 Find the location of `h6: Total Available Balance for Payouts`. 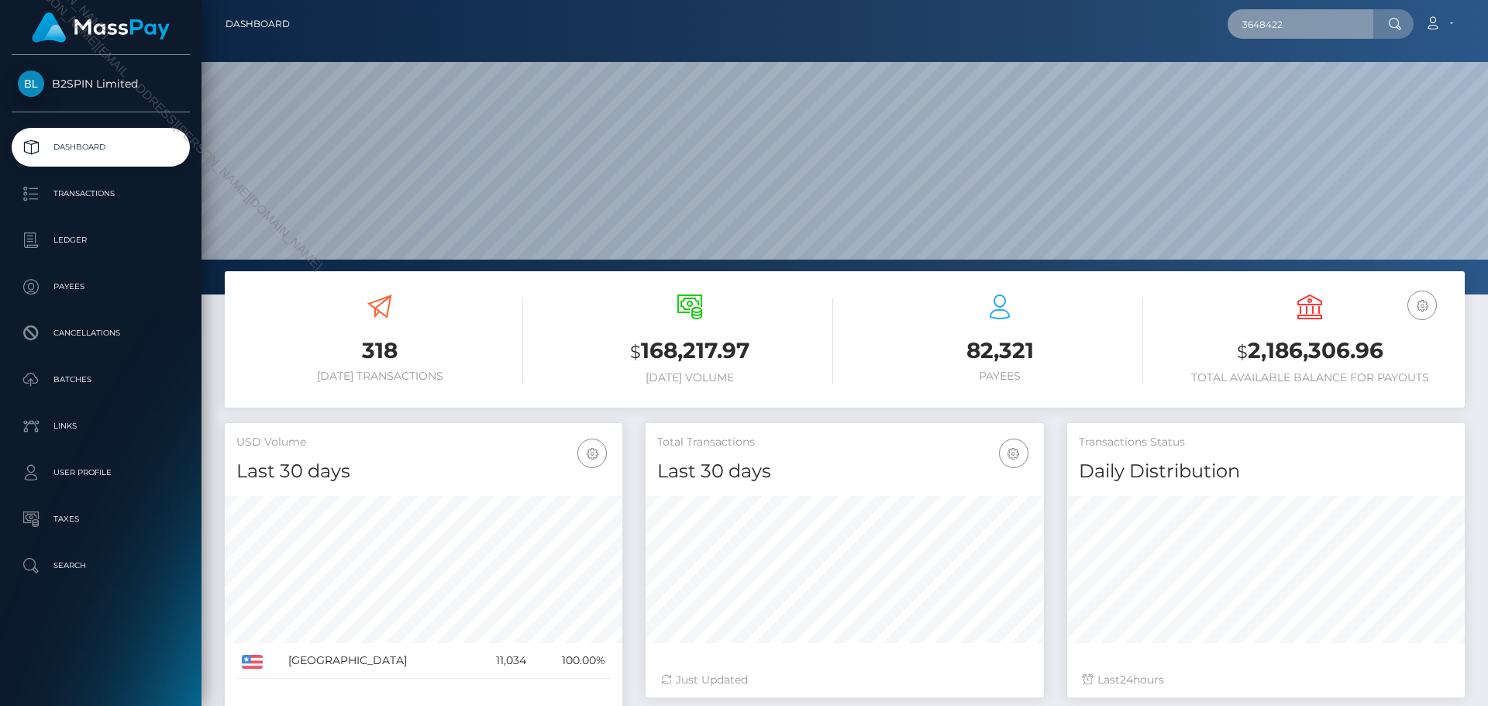

h6: Total Available Balance for Payouts is located at coordinates (1309, 377).